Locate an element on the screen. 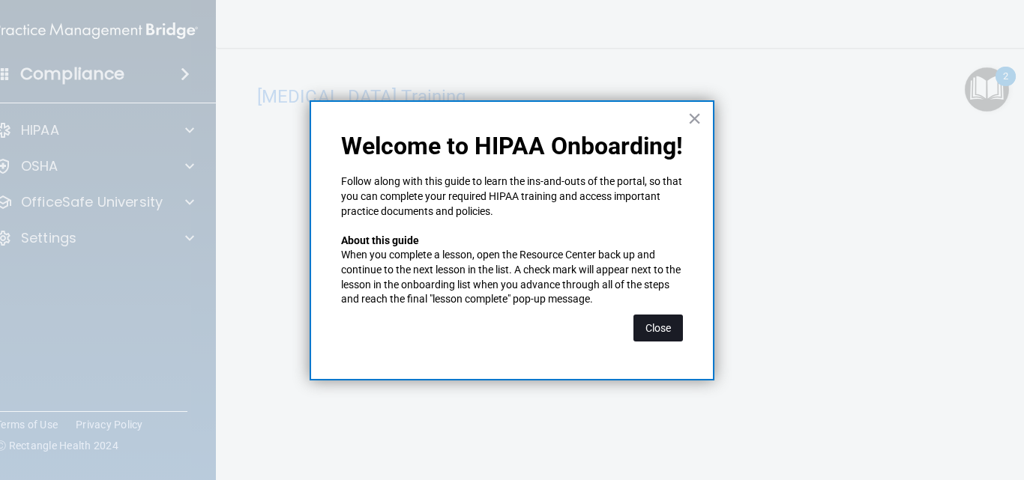 The image size is (1024, 480). p: When you complete a lesson, open the Resource Center back up and continue to the next lesson in t... is located at coordinates (512, 277).